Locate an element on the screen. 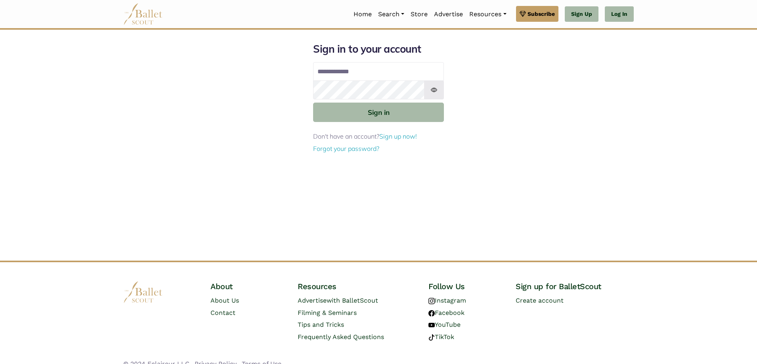 This screenshot has width=757, height=364. a: Frequently Asked Questions is located at coordinates (341, 337).